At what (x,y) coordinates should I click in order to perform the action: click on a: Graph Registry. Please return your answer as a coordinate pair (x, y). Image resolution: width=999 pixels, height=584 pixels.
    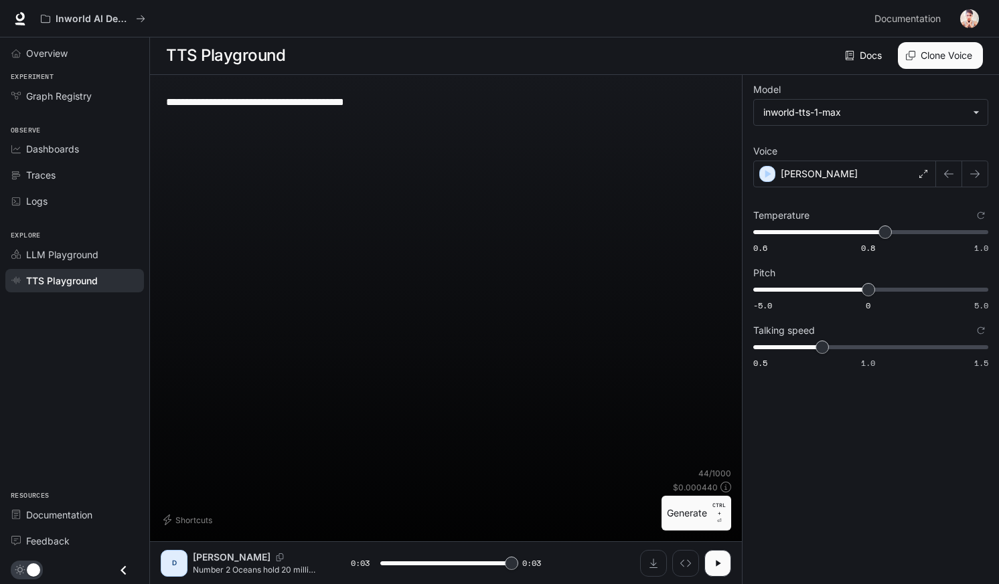
    Looking at the image, I should click on (74, 96).